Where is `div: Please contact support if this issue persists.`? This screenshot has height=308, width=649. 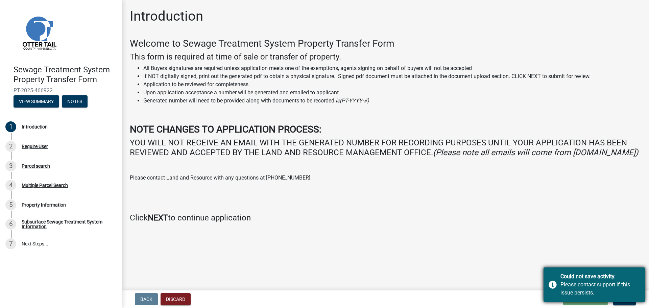 div: Please contact support if this issue persists. is located at coordinates (600, 289).